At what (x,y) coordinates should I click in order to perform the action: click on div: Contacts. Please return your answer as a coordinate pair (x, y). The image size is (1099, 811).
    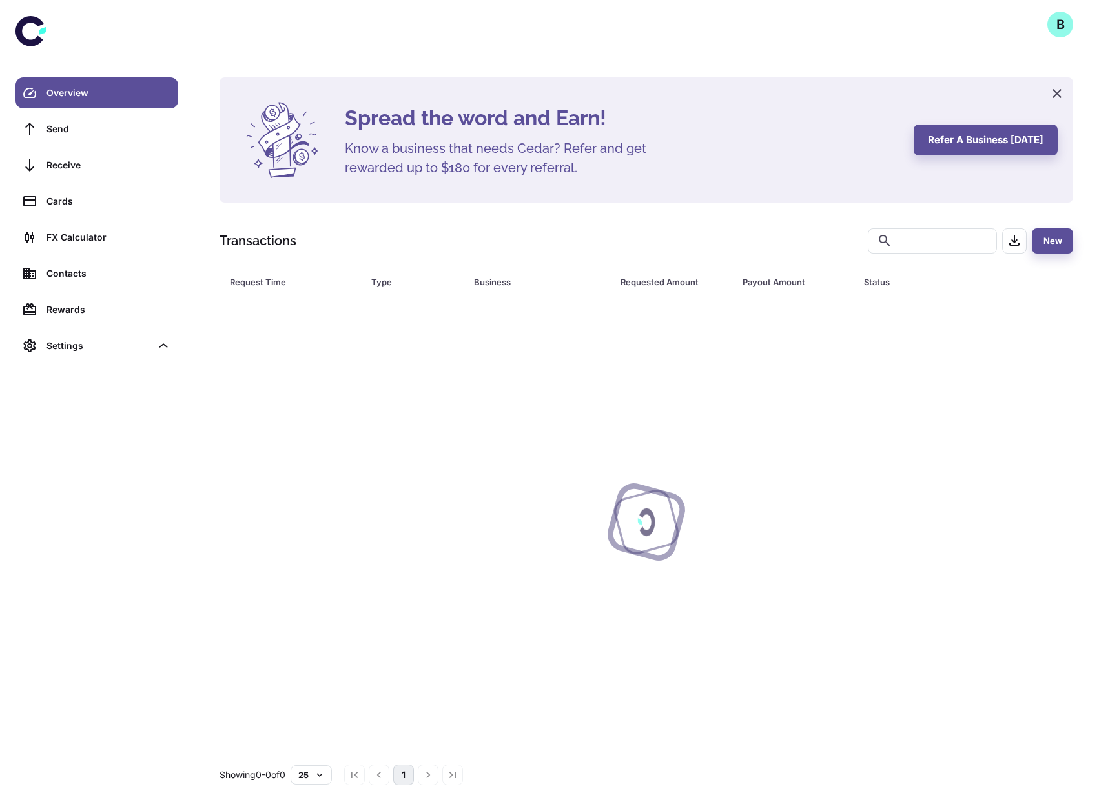
    Looking at the image, I should click on (108, 274).